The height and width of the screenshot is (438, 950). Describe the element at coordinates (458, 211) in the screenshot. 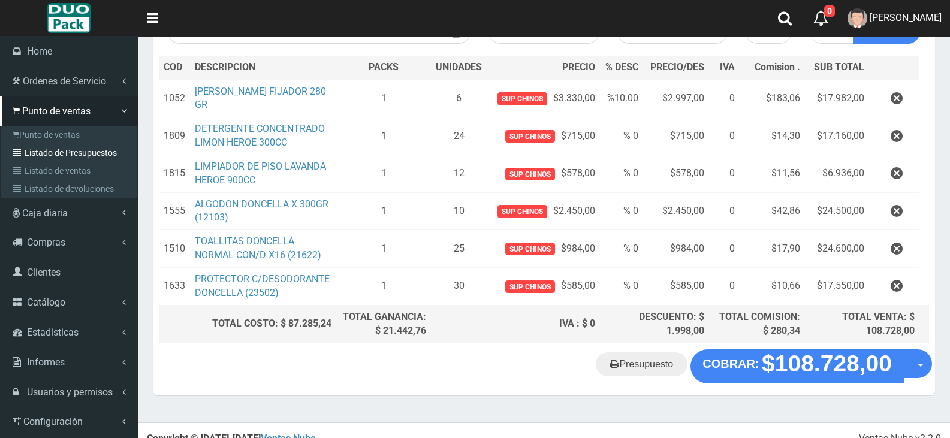

I see `td: 10` at that location.